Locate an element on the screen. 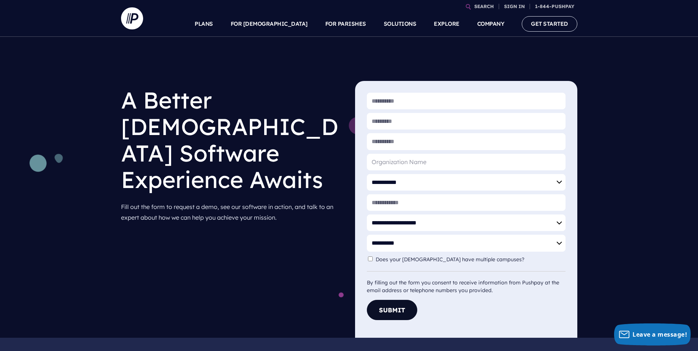 Image resolution: width=698 pixels, height=351 pixels. a: EXPLORE is located at coordinates (447, 24).